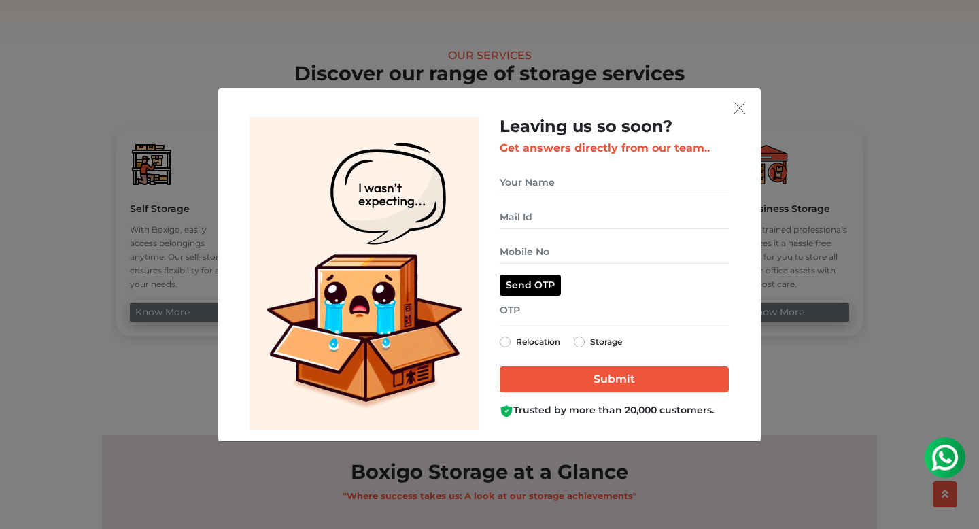 This screenshot has height=529, width=979. What do you see at coordinates (614, 379) in the screenshot?
I see `input: Submit` at bounding box center [614, 379].